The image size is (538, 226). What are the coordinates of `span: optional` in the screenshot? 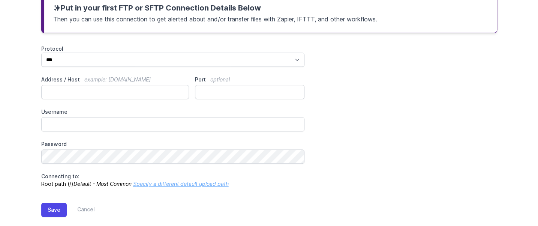 It's located at (220, 79).